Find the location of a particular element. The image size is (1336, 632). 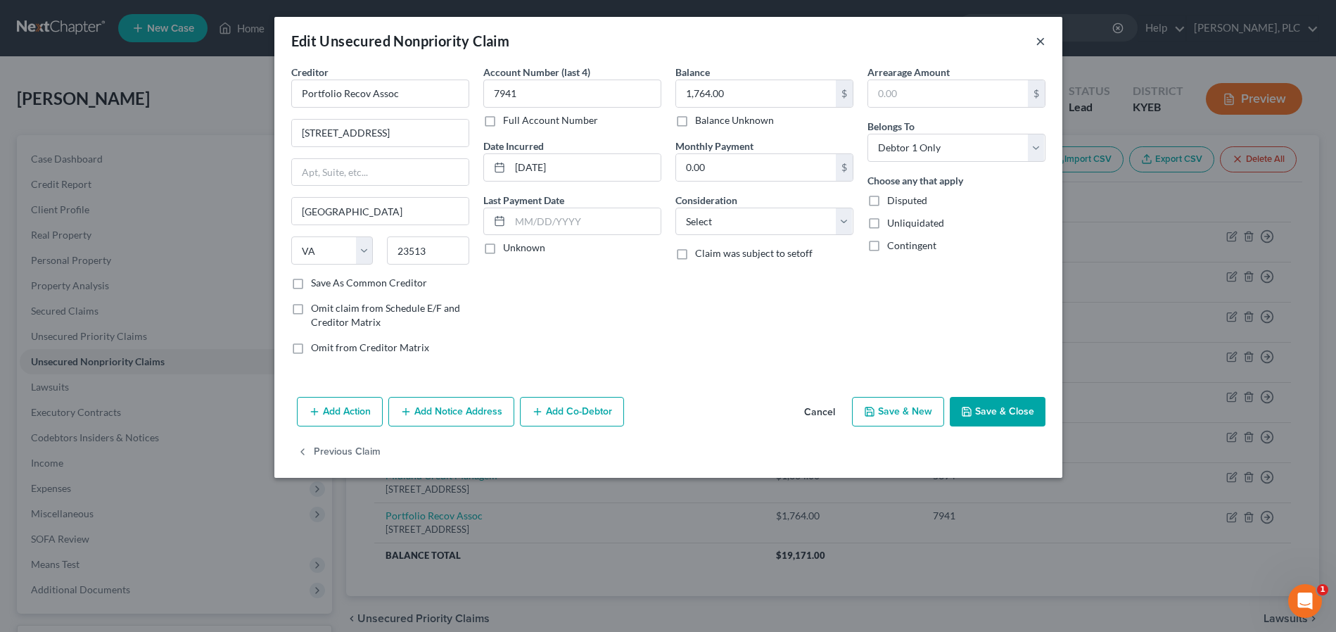

button: Save & Close is located at coordinates (998, 412).